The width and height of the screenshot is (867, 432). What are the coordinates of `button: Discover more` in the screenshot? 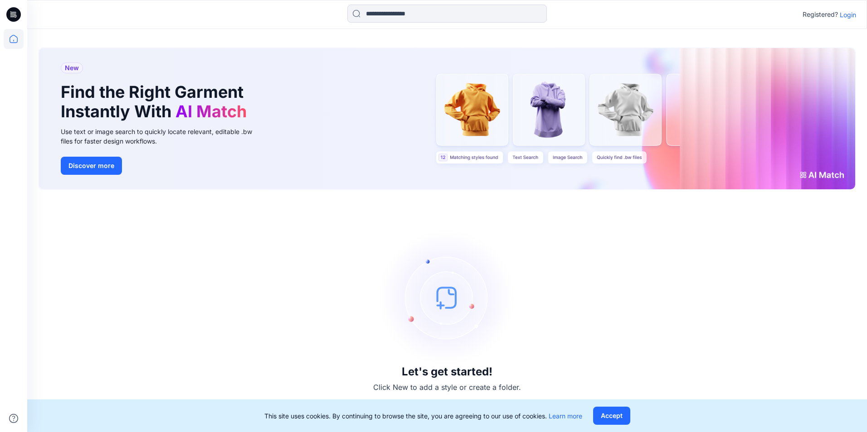 It's located at (91, 166).